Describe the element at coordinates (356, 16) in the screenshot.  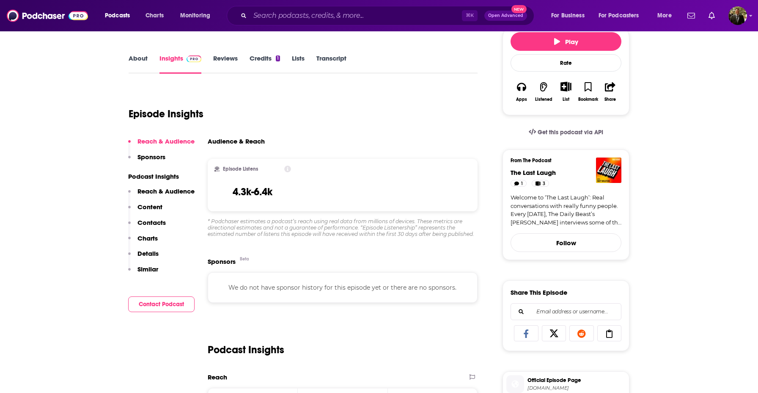
I see `input: Search podcasts, credits, & more...` at that location.